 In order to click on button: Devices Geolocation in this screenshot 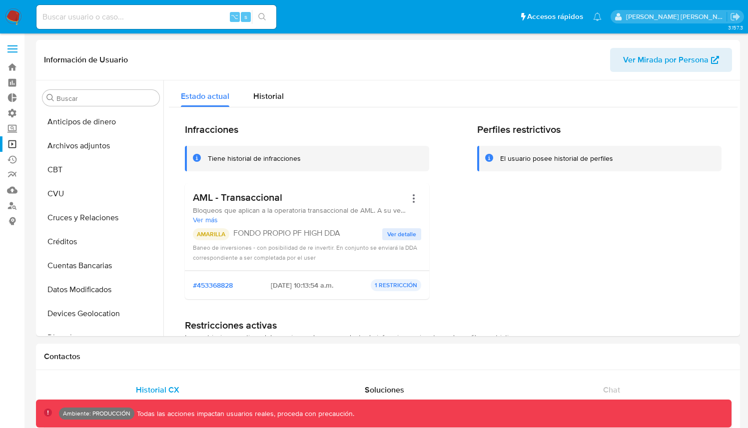, I will do `click(101, 314)`.